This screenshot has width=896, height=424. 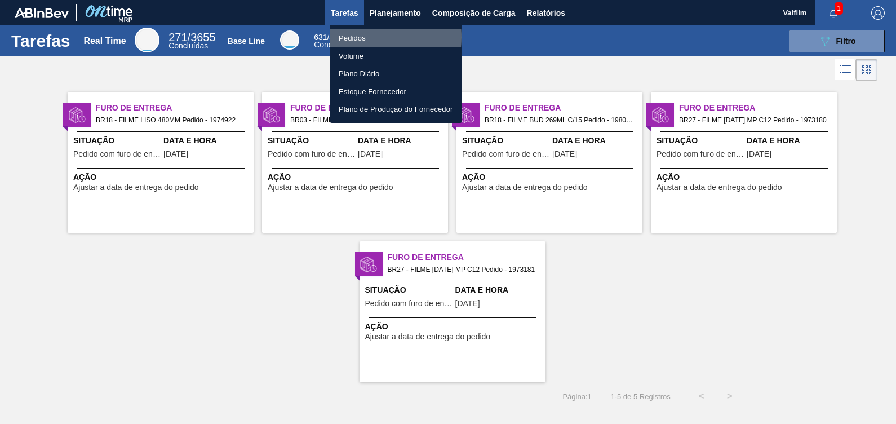 What do you see at coordinates (396, 38) in the screenshot?
I see `a: Pedidos` at bounding box center [396, 38].